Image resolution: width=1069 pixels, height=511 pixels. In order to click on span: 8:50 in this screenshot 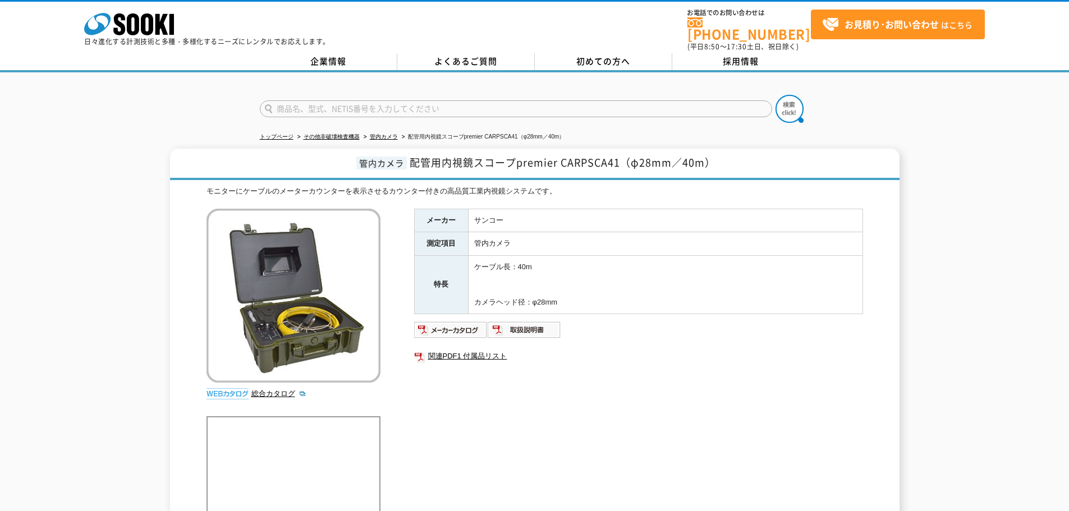, I will do `click(712, 47)`.